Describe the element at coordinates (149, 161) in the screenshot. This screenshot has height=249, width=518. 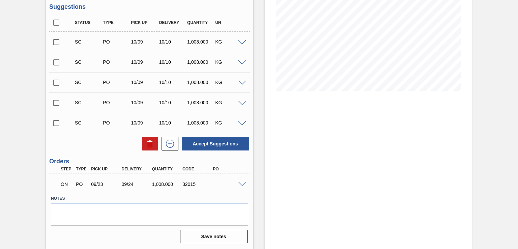
I see `h3: Orders` at that location.